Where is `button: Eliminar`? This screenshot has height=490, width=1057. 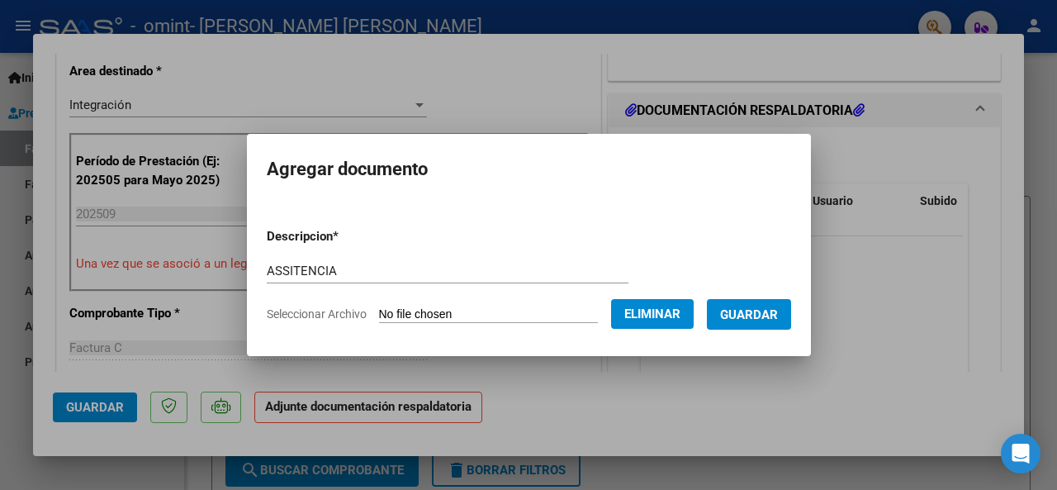 button: Eliminar is located at coordinates (652, 314).